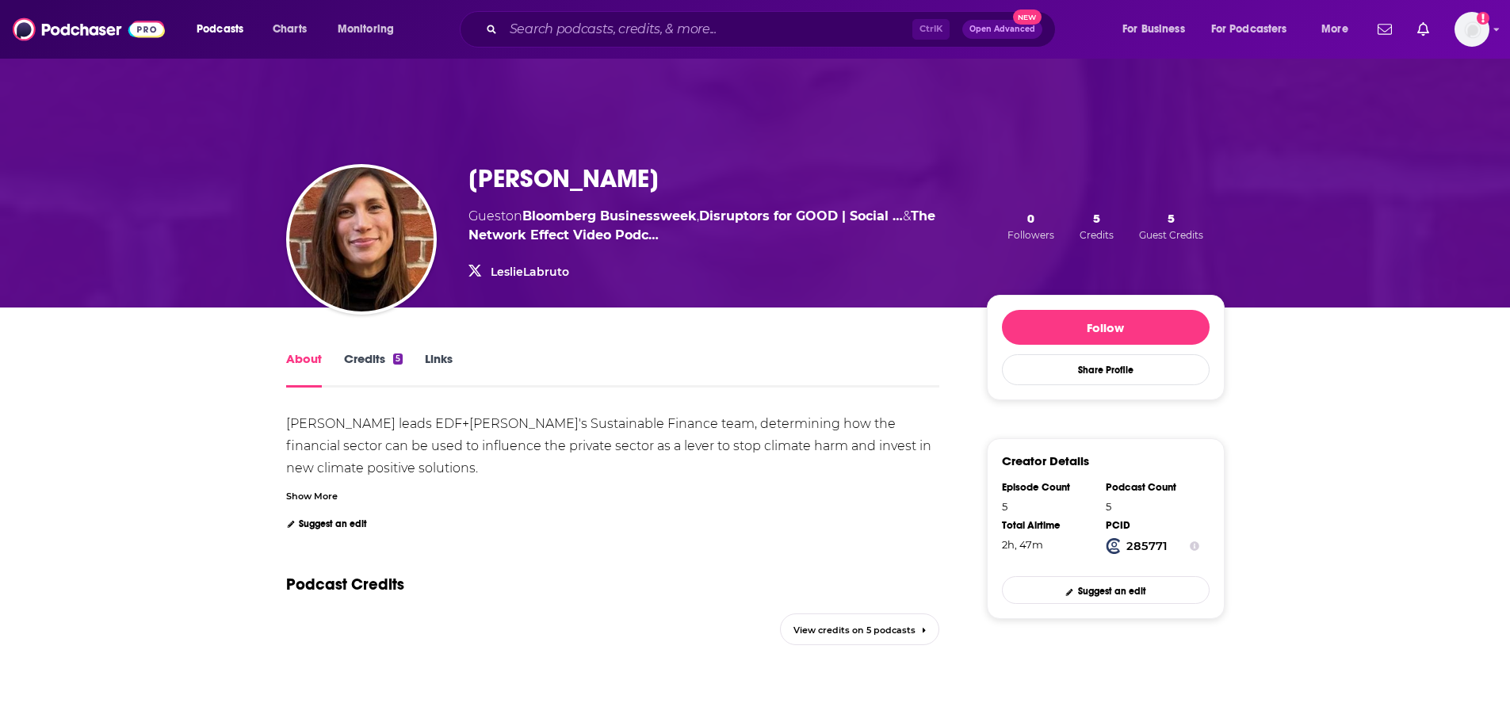 The image size is (1510, 722). Describe the element at coordinates (610, 216) in the screenshot. I see `a: Bloomberg Businessweek` at that location.